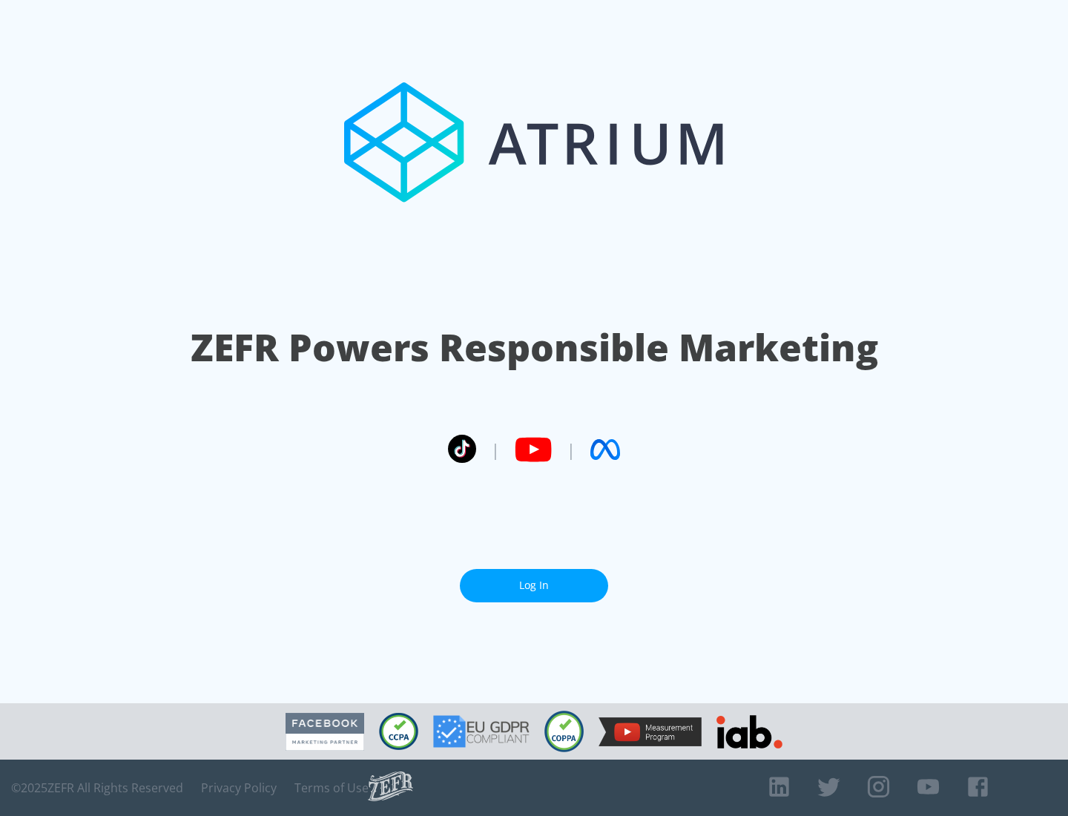 The image size is (1068, 816). What do you see at coordinates (534, 585) in the screenshot?
I see `a: Log In` at bounding box center [534, 585].